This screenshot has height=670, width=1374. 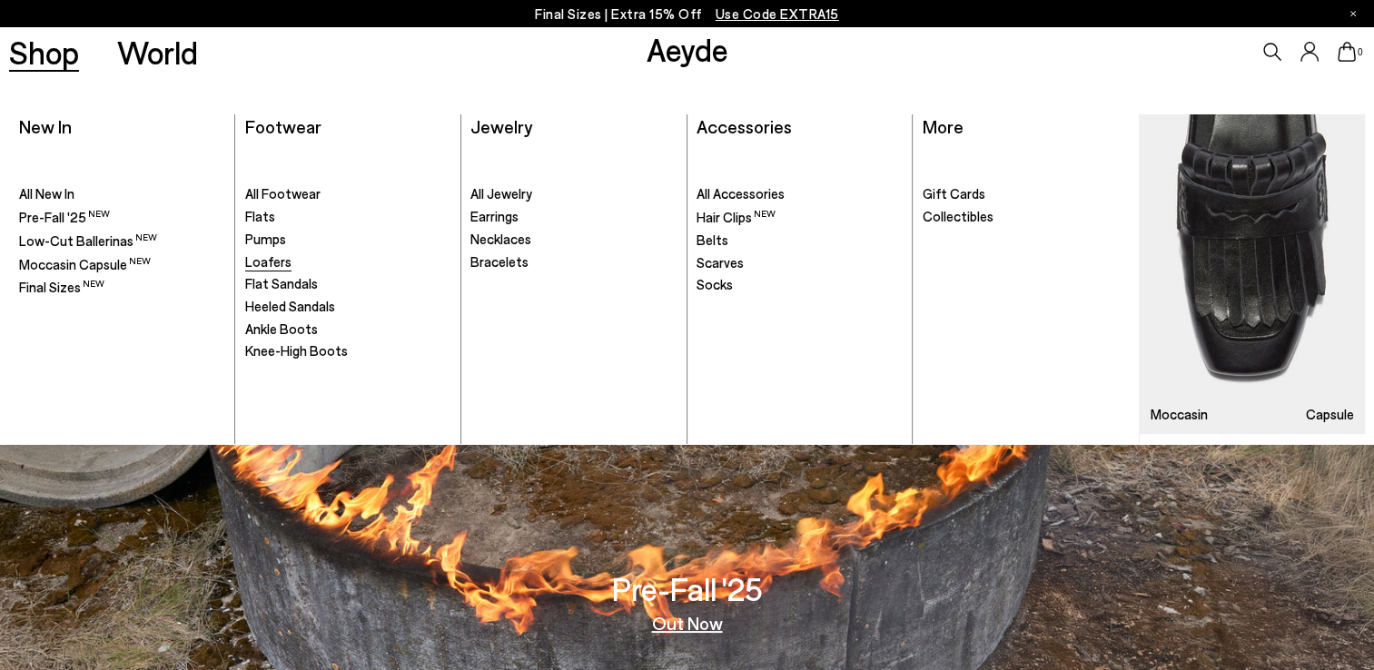 I want to click on span: Collectibles, so click(x=958, y=216).